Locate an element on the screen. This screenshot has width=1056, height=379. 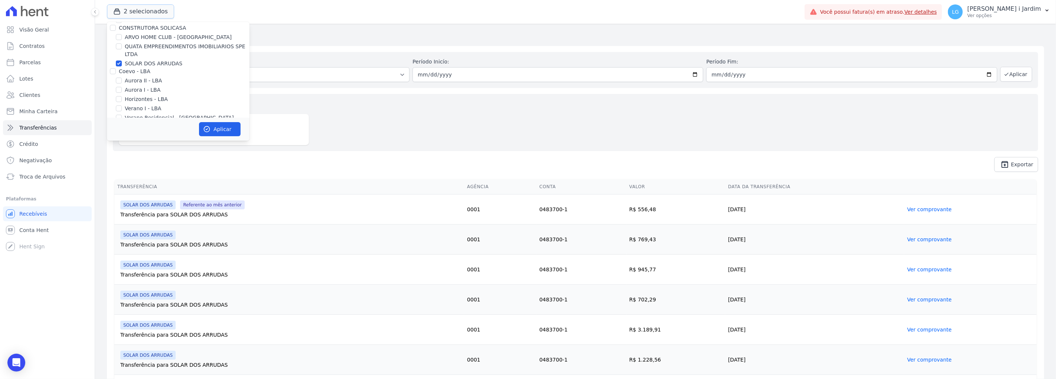
span: Troca de Arquivos is located at coordinates (42, 177).